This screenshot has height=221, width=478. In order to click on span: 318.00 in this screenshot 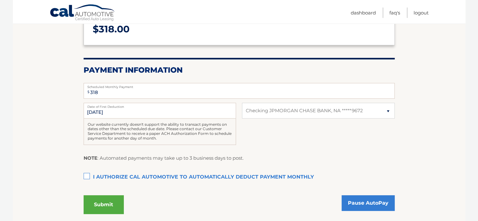, I will do `click(114, 29)`.